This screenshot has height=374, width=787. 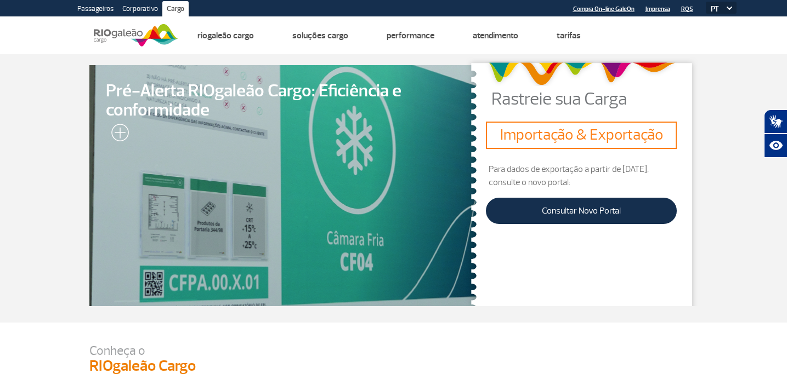 I want to click on a: Imprensa, so click(x=657, y=9).